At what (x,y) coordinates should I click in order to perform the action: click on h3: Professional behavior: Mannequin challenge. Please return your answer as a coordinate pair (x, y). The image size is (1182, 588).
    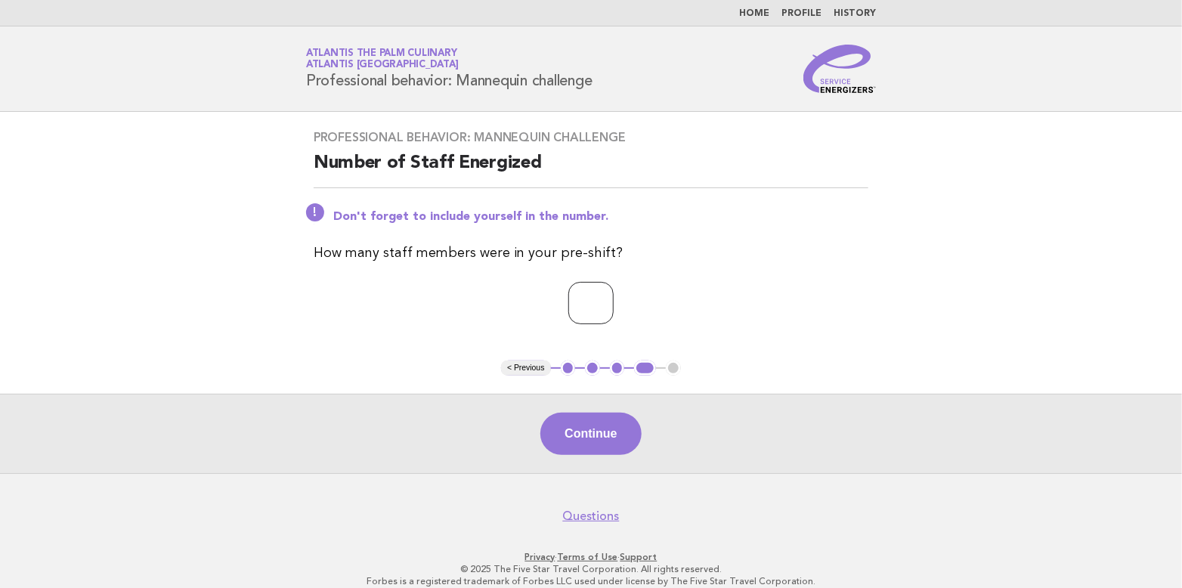
    Looking at the image, I should click on (591, 138).